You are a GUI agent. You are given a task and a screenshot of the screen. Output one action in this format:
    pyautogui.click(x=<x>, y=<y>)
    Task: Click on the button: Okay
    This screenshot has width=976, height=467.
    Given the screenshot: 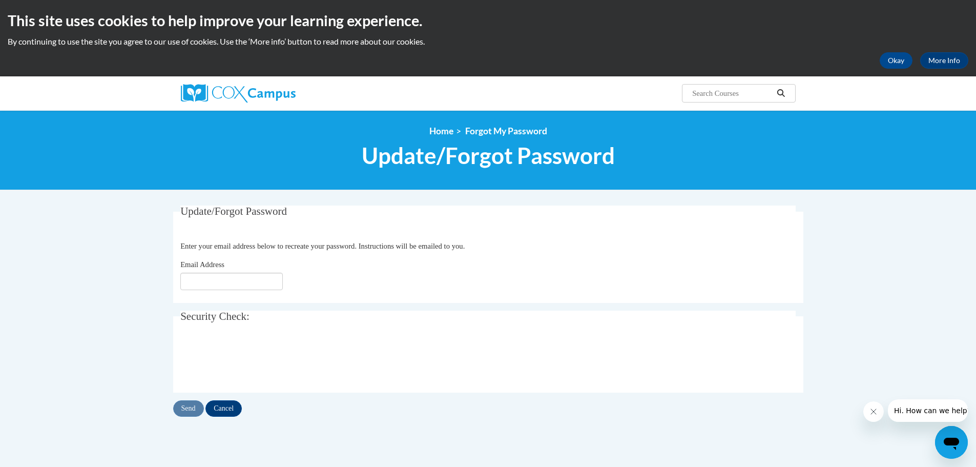 What is the action you would take?
    pyautogui.click(x=896, y=60)
    